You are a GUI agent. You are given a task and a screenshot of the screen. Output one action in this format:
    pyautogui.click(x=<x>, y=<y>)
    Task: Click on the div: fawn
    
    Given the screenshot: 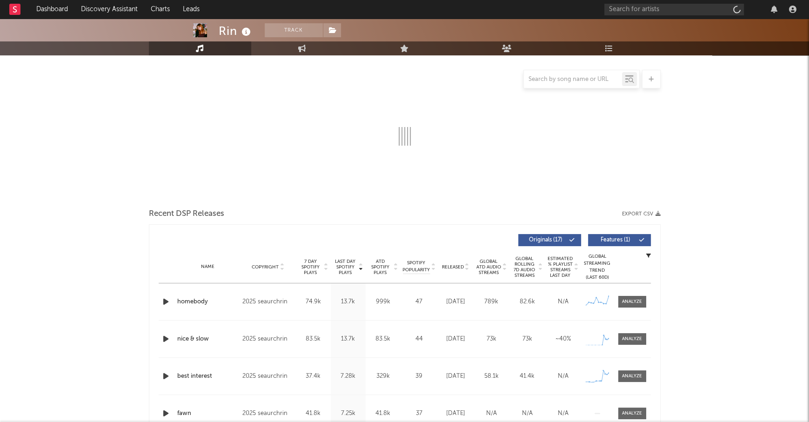 What is the action you would take?
    pyautogui.click(x=207, y=413)
    